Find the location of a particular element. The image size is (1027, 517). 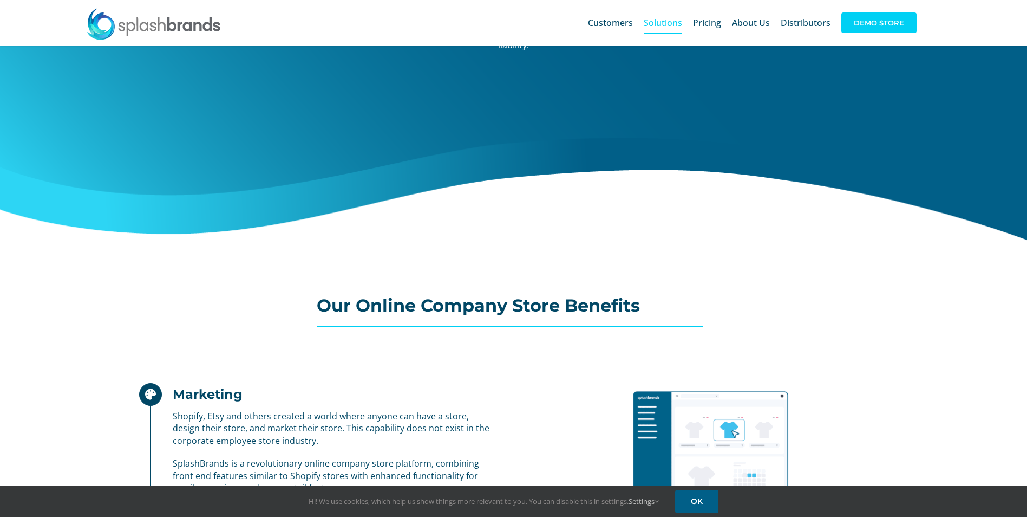

a: Distributors is located at coordinates (806, 23).